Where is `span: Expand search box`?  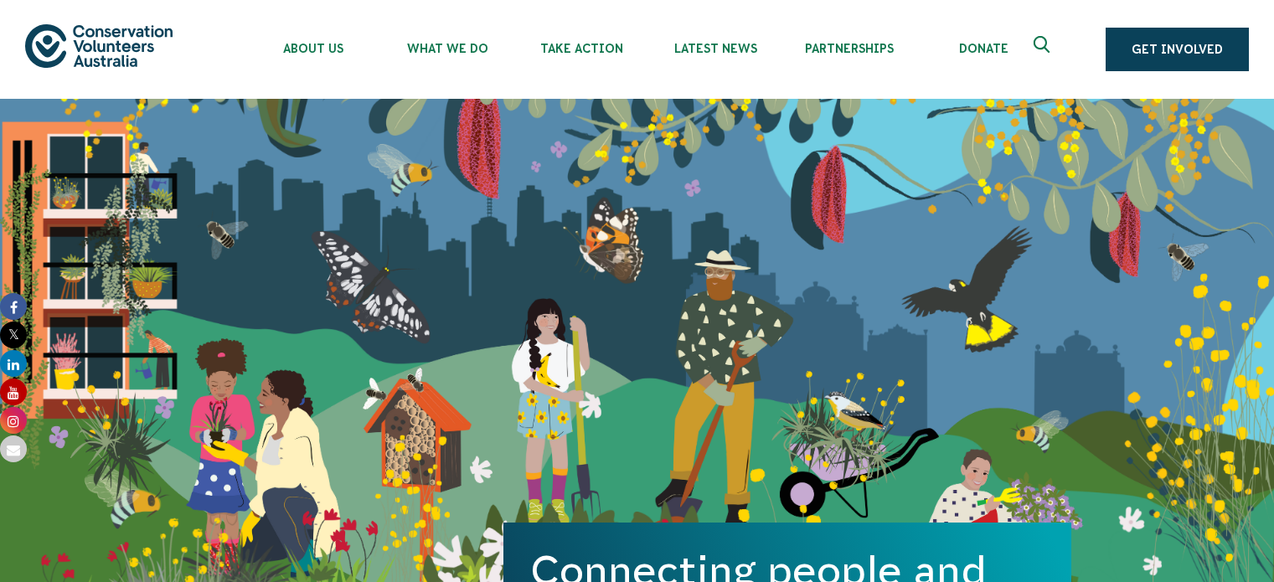 span: Expand search box is located at coordinates (1044, 49).